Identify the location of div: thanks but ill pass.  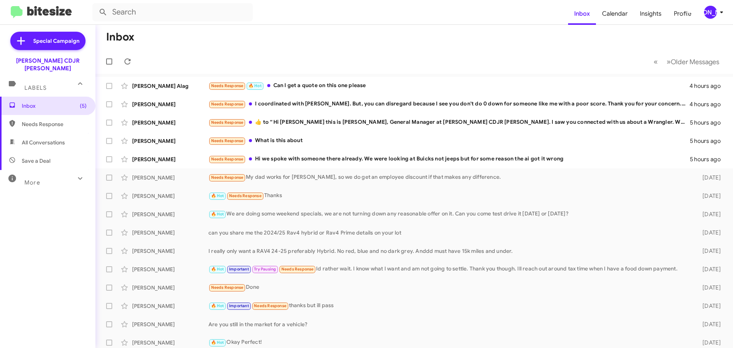
(450, 306).